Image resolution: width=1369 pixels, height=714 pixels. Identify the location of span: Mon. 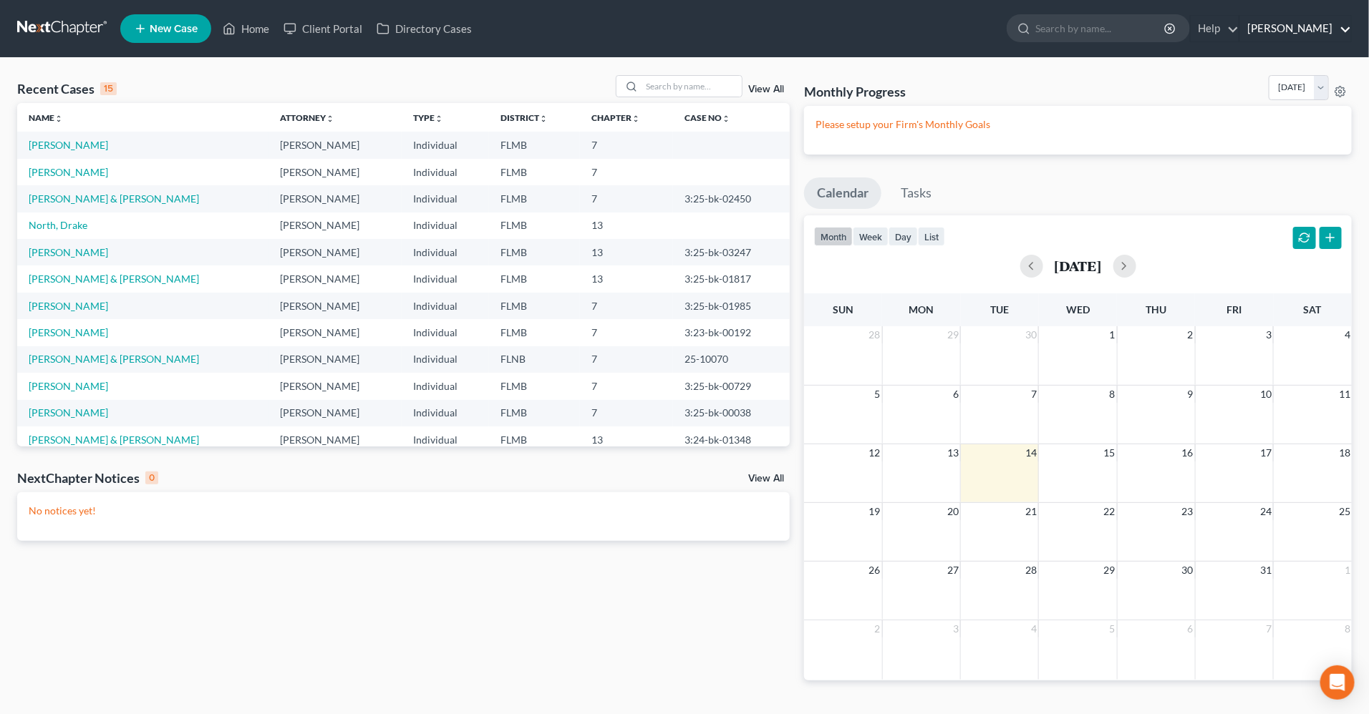
(921, 309).